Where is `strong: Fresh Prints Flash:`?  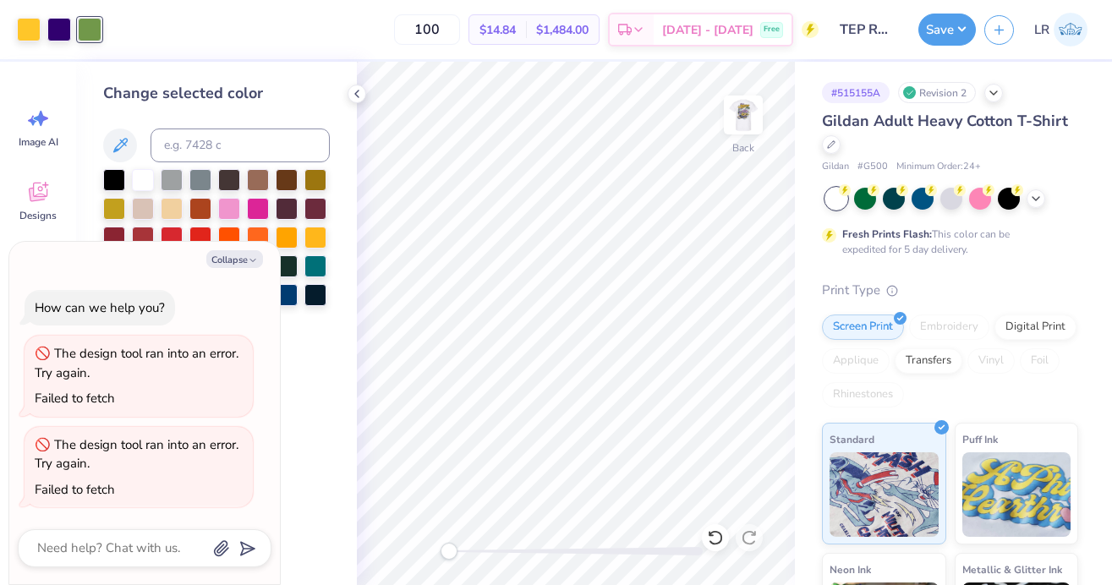 strong: Fresh Prints Flash: is located at coordinates (887, 234).